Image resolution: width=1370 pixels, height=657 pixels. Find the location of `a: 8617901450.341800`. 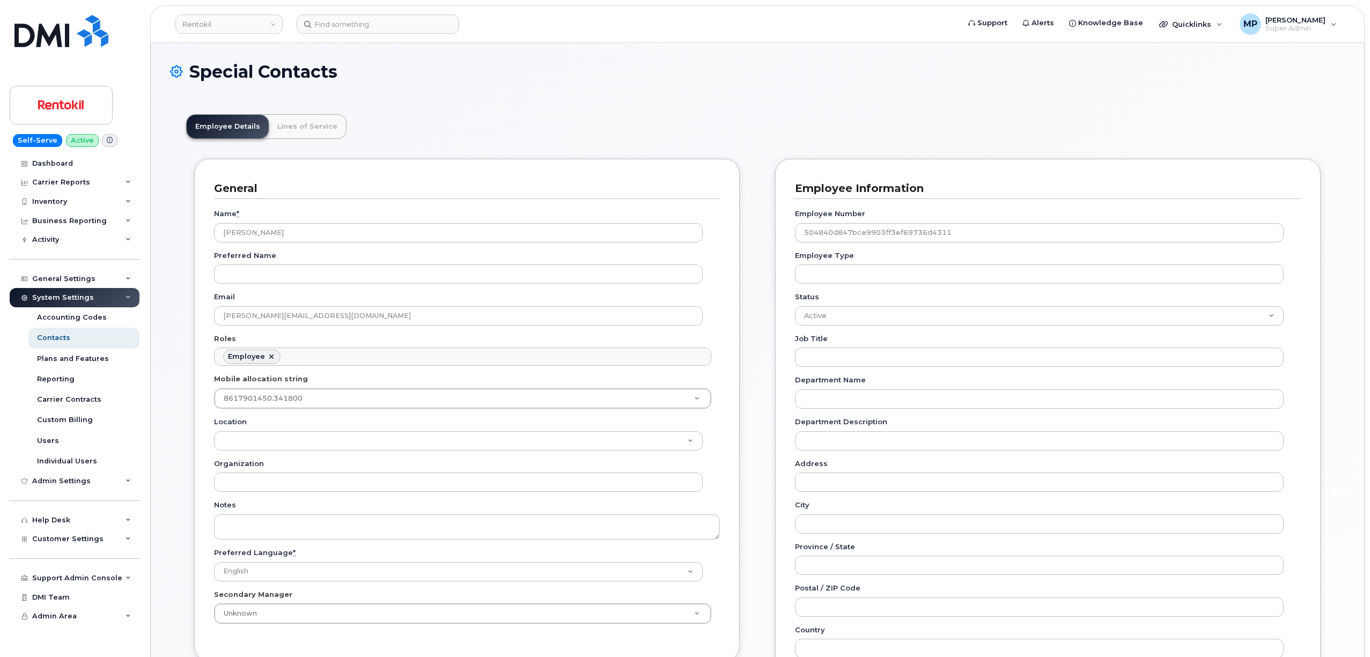

a: 8617901450.341800 is located at coordinates (462, 399).